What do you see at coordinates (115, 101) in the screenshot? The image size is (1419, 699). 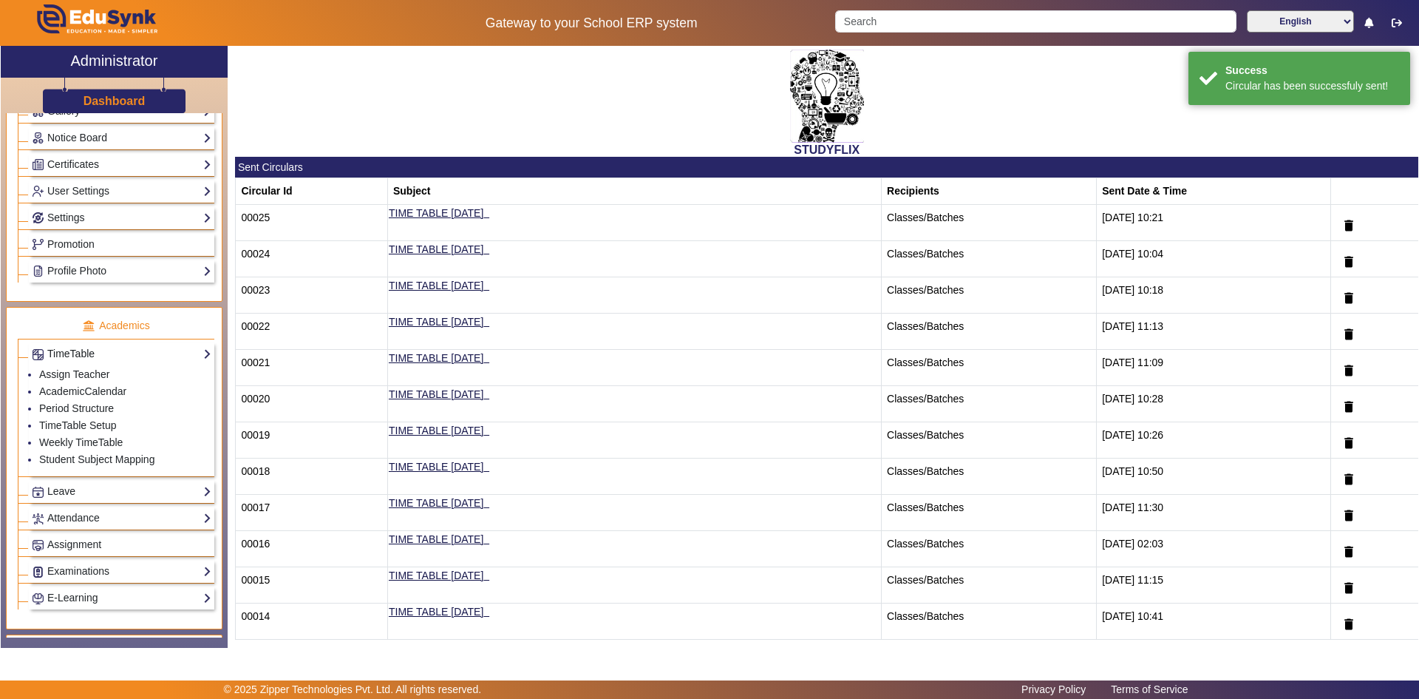 I see `h3: Dashboard` at bounding box center [115, 101].